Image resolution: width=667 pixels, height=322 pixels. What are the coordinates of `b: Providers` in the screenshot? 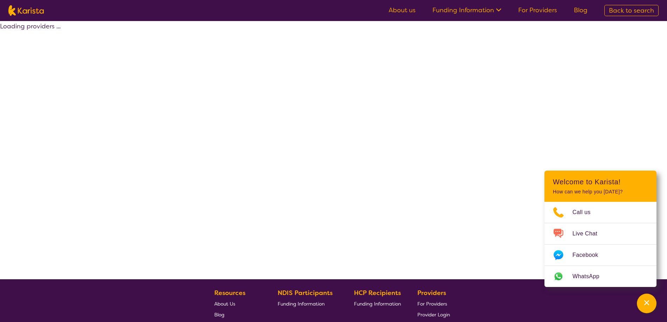 It's located at (432, 293).